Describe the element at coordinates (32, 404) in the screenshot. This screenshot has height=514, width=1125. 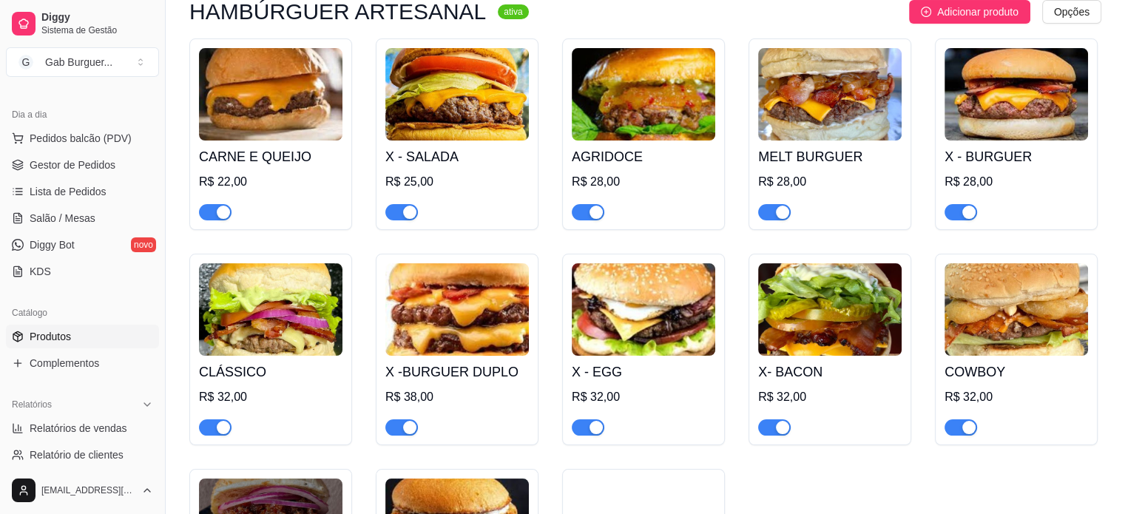
I see `span: Relatórios` at that location.